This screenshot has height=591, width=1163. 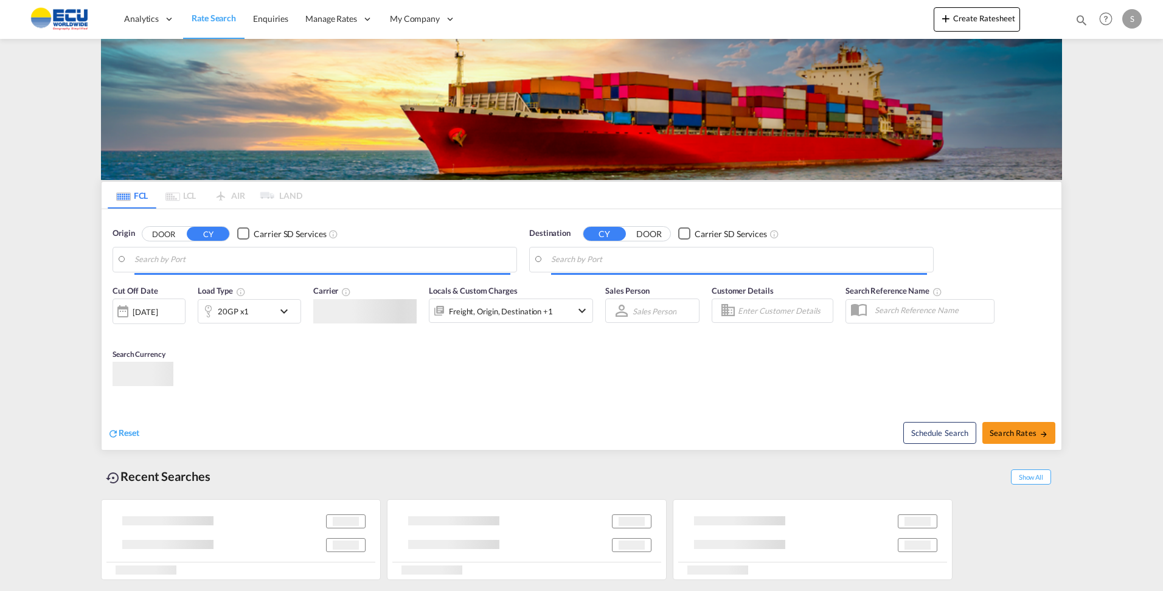 I want to click on md-pagination-wrapper: Use the left and right arrow keys to navigate between tabs, so click(x=205, y=195).